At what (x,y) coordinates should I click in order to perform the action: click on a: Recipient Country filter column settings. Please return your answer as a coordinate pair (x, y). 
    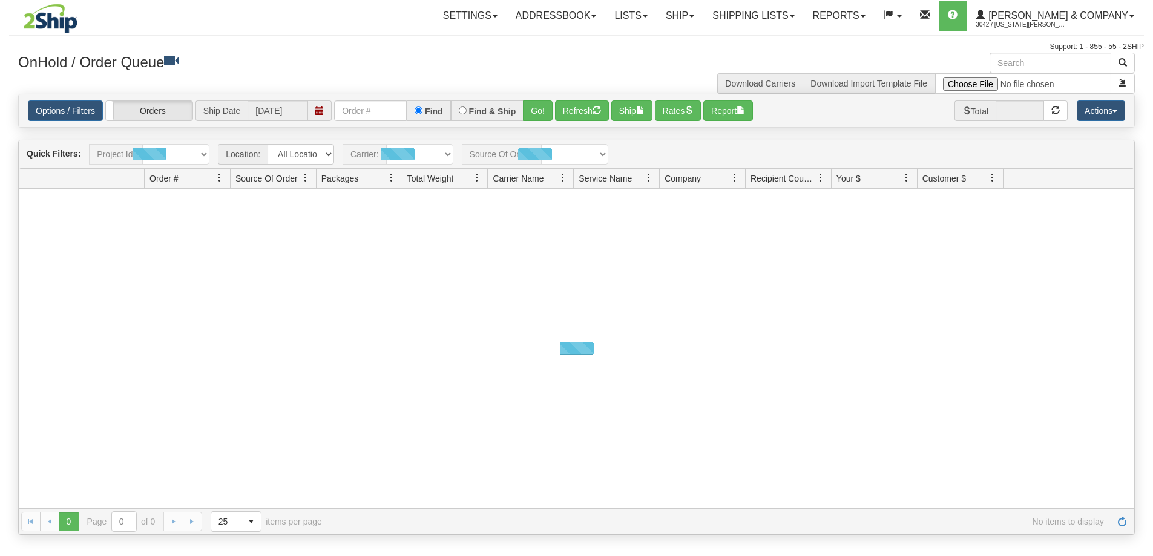
    Looking at the image, I should click on (821, 178).